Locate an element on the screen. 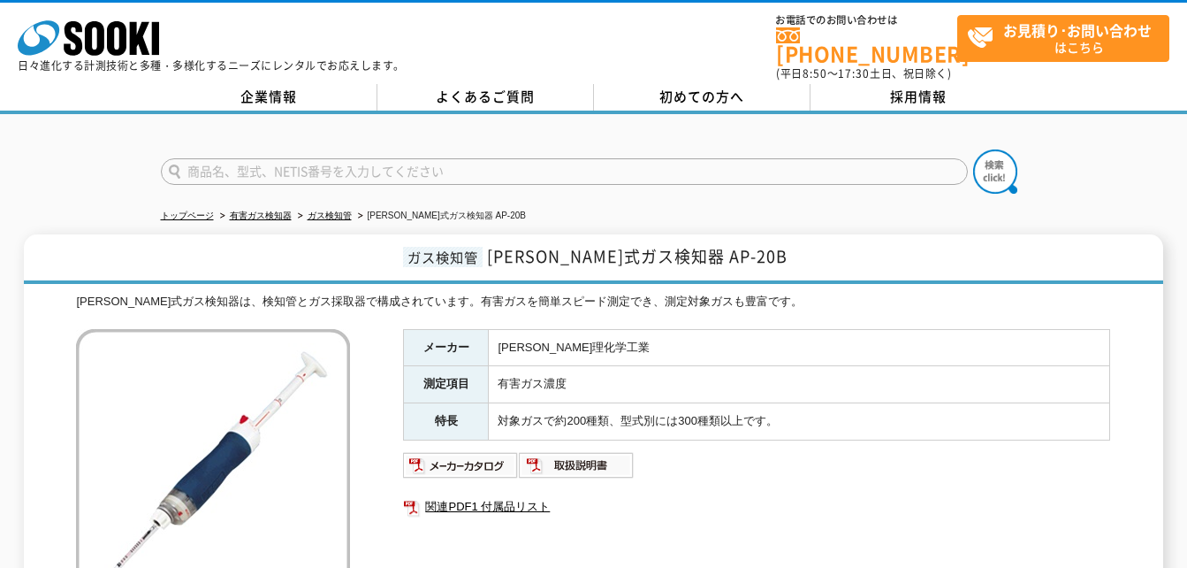 The height and width of the screenshot is (568, 1187). th: メーカー is located at coordinates (446, 347).